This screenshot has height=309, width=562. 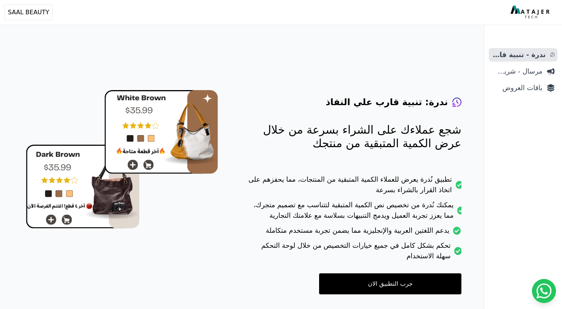 What do you see at coordinates (390, 284) in the screenshot?
I see `a: جرب التطبيق الان` at bounding box center [390, 284].